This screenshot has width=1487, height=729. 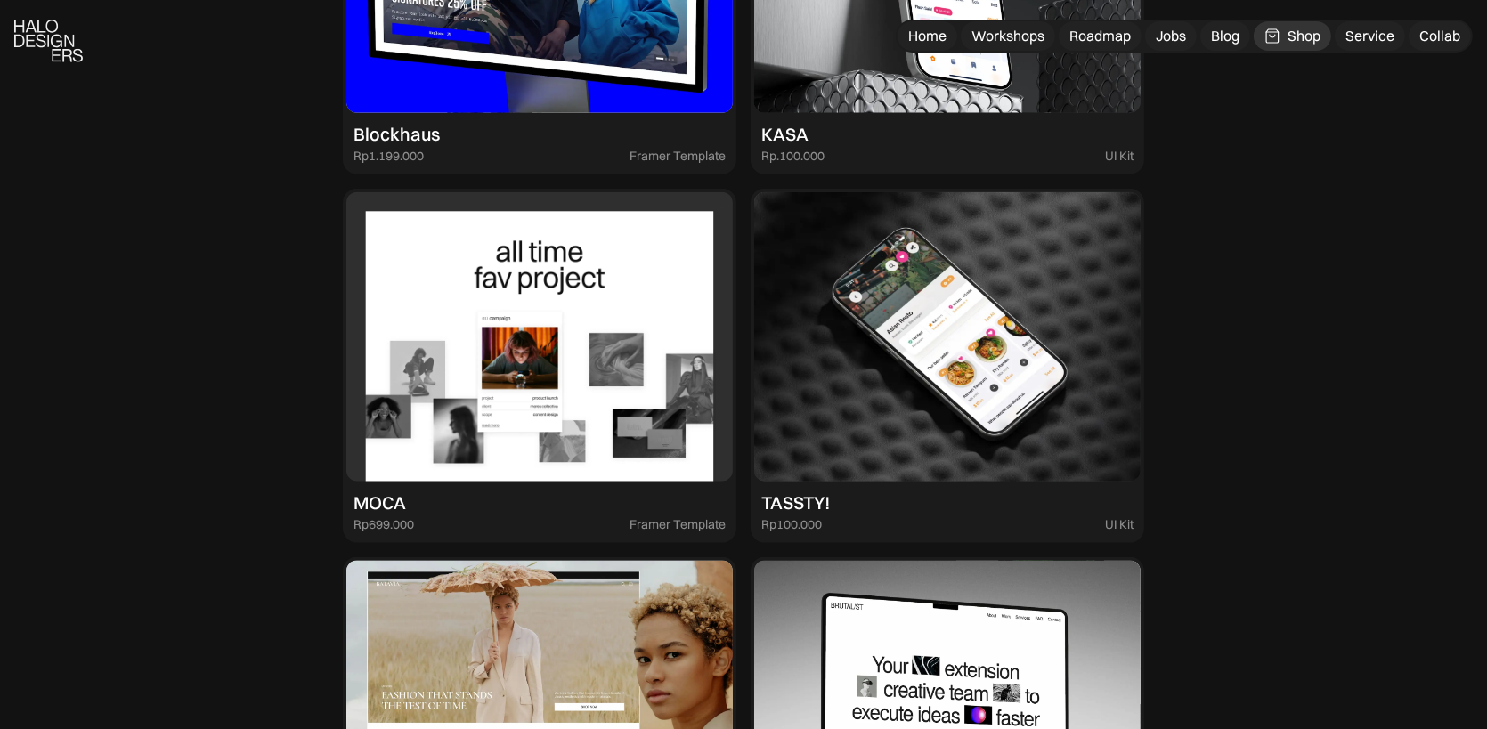 I want to click on div: Rp100.000, so click(x=791, y=524).